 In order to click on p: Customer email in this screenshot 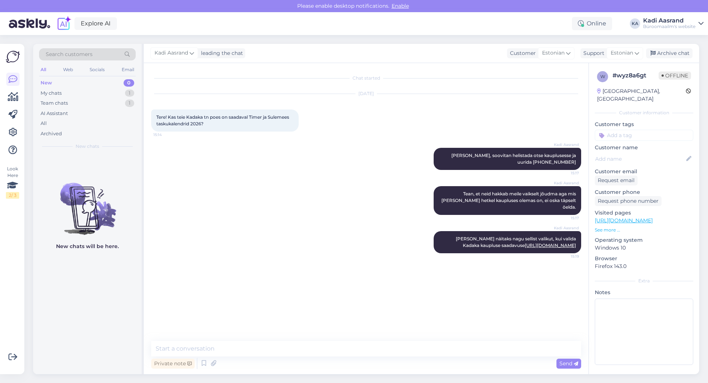, I will do `click(643, 171)`.